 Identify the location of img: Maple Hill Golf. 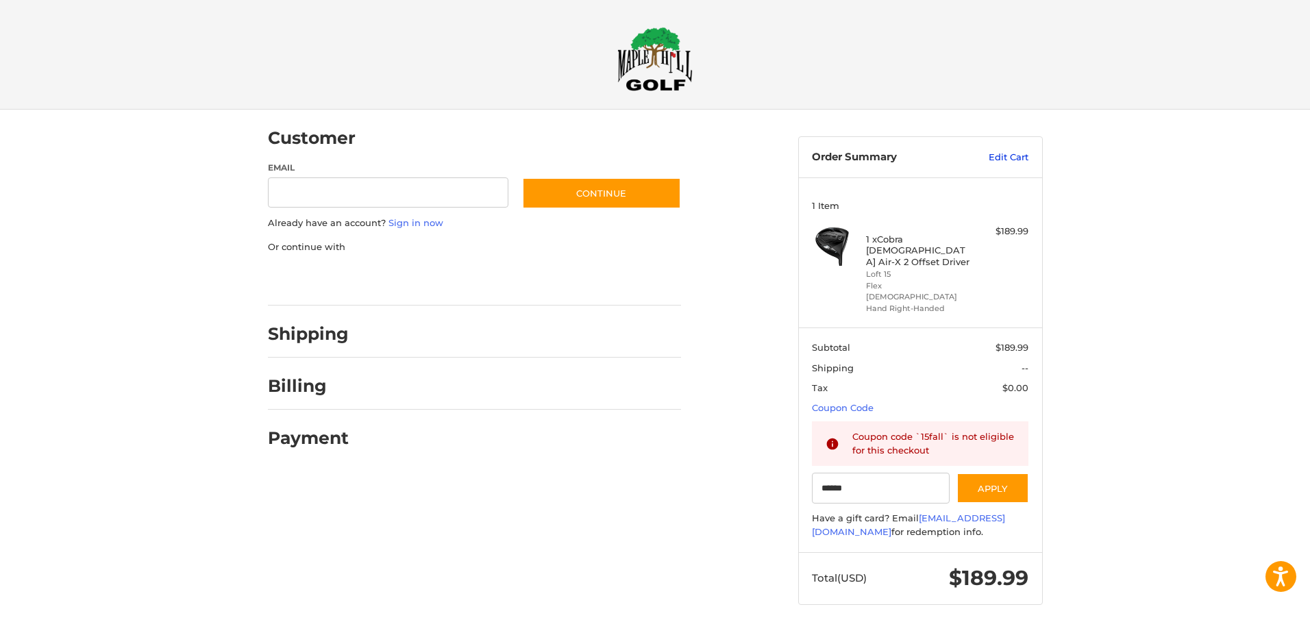
(655, 59).